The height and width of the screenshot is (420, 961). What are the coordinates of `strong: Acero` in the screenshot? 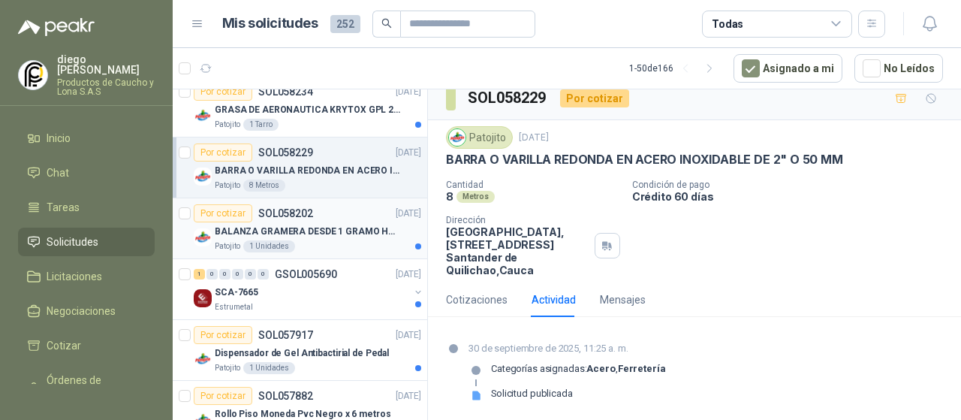 It's located at (600, 368).